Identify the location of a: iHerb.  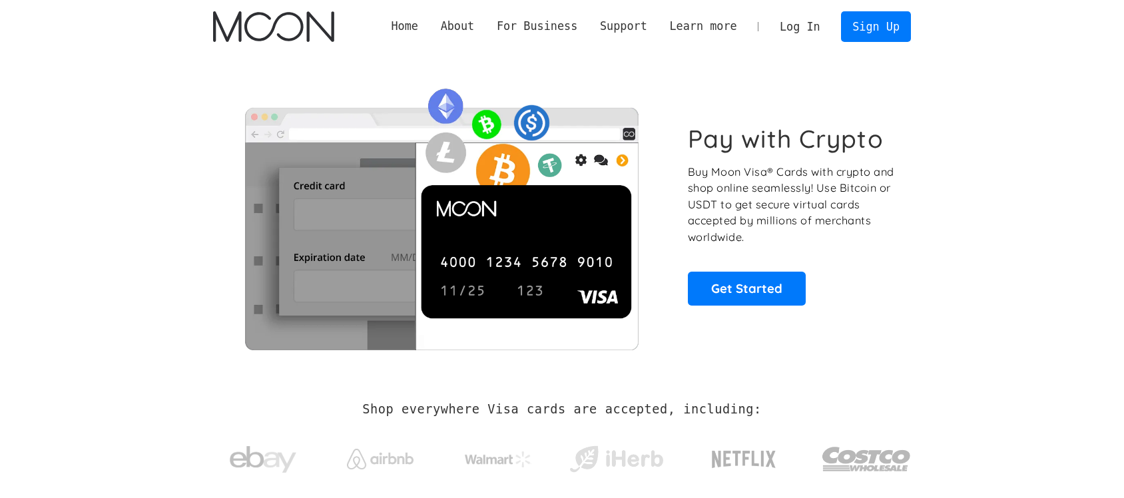
(616, 456).